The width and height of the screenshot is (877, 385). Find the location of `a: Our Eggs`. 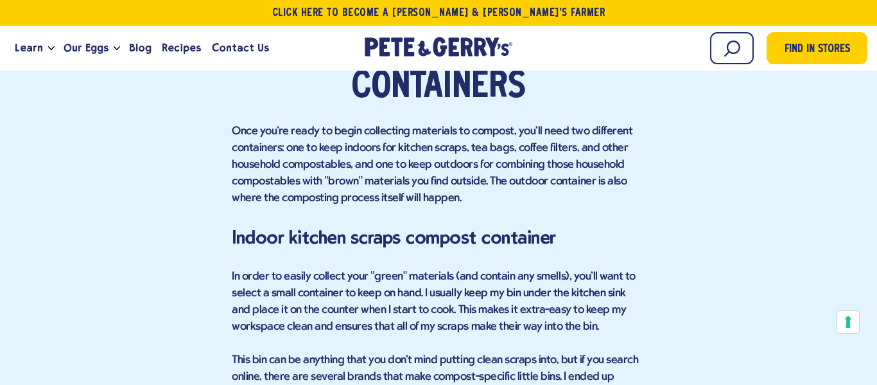

a: Our Eggs is located at coordinates (86, 48).